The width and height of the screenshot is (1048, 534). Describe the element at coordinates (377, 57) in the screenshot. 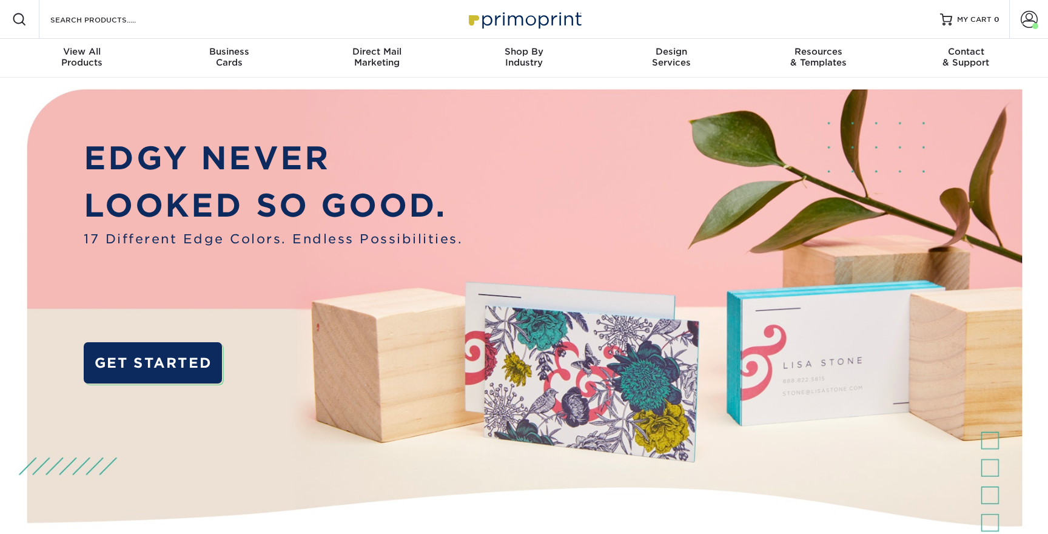

I see `div: Marketing` at that location.